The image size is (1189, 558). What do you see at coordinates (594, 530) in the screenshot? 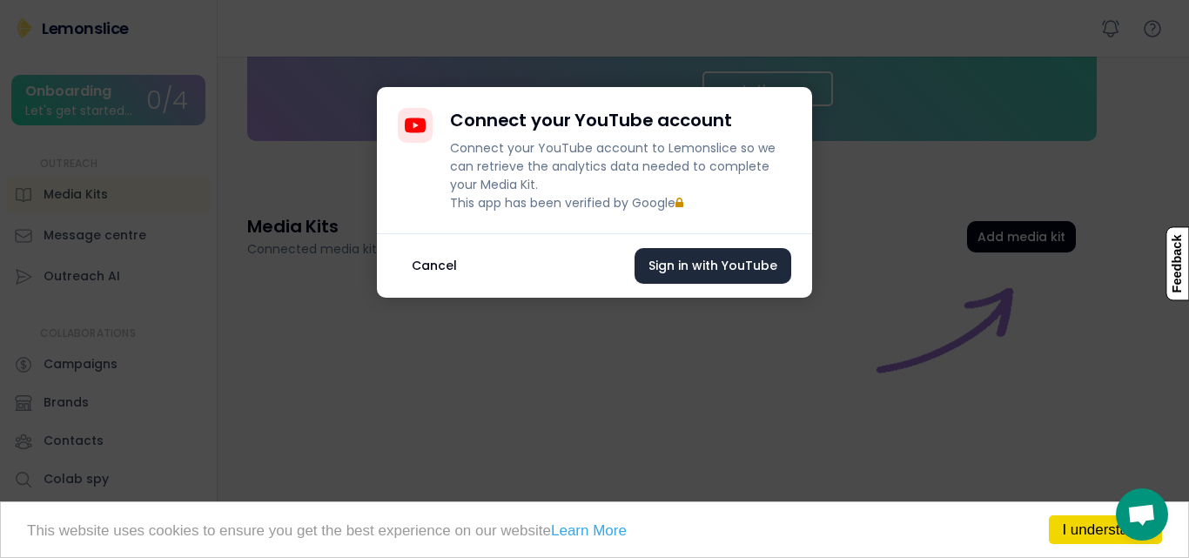
I see `p: This website uses cookies to ensure you get the best experience on our website` at bounding box center [594, 530].